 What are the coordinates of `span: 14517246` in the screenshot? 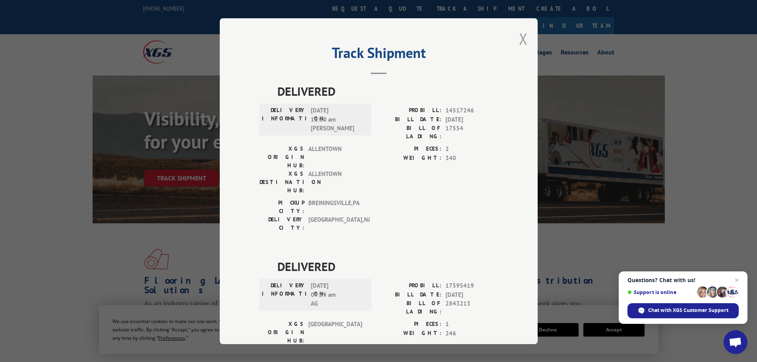 It's located at (472, 110).